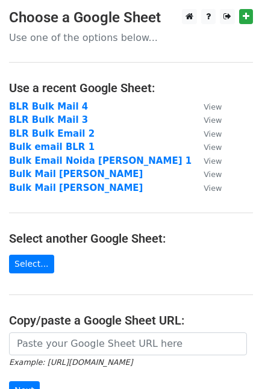  Describe the element at coordinates (128, 344) in the screenshot. I see `input: Paste your Google Sheet URL here` at that location.